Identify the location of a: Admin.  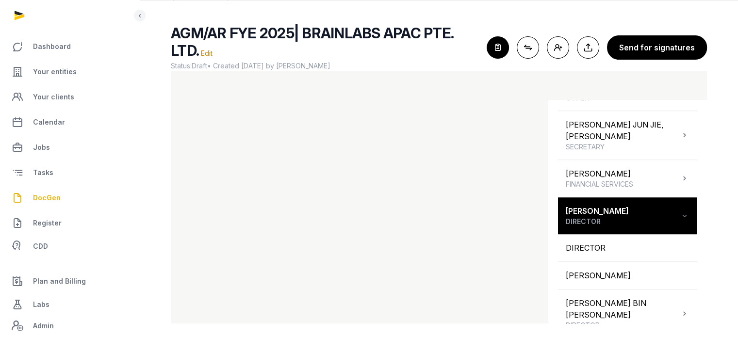
(69, 326).